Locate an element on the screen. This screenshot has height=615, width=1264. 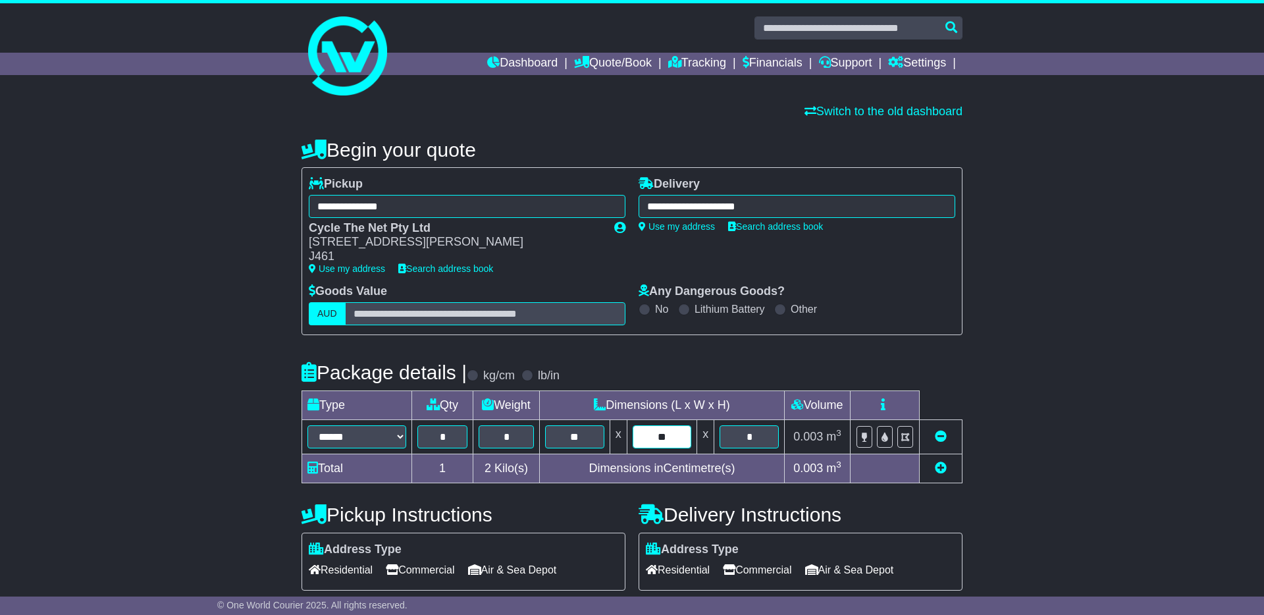
label: Delivery is located at coordinates (669, 184).